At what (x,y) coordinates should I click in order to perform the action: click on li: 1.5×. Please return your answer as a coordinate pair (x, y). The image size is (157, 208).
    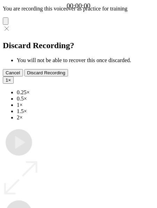
    Looking at the image, I should click on (86, 111).